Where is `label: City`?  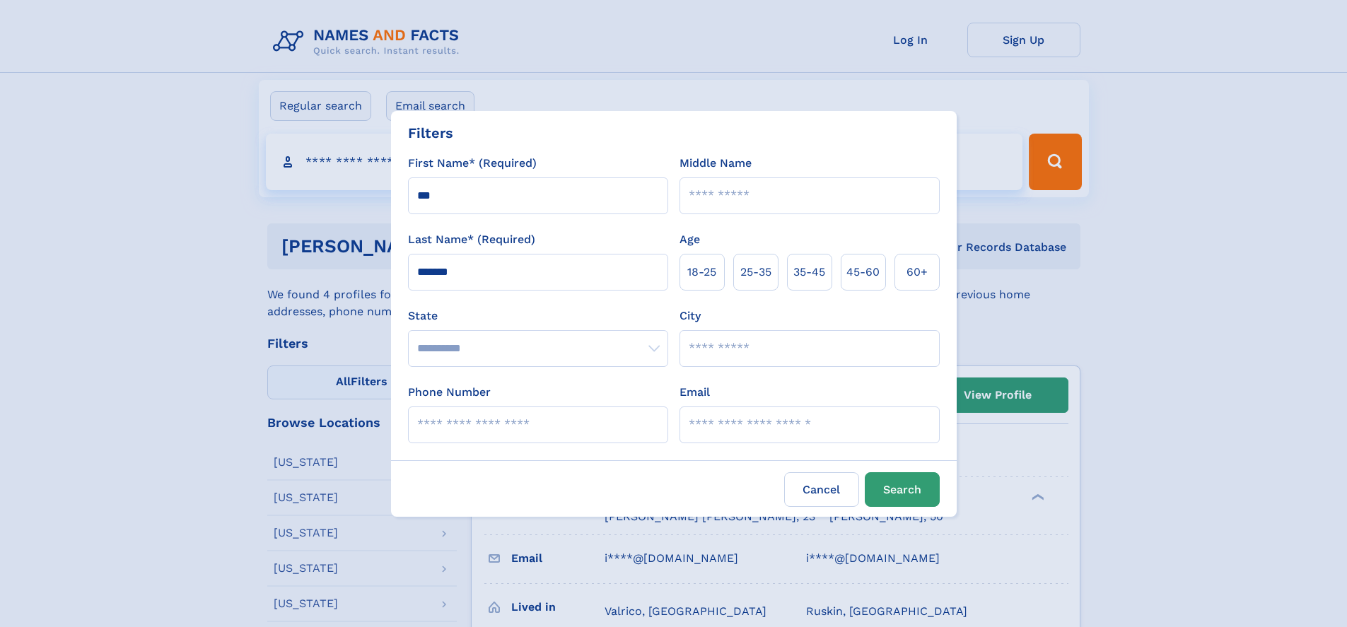
label: City is located at coordinates (690, 316).